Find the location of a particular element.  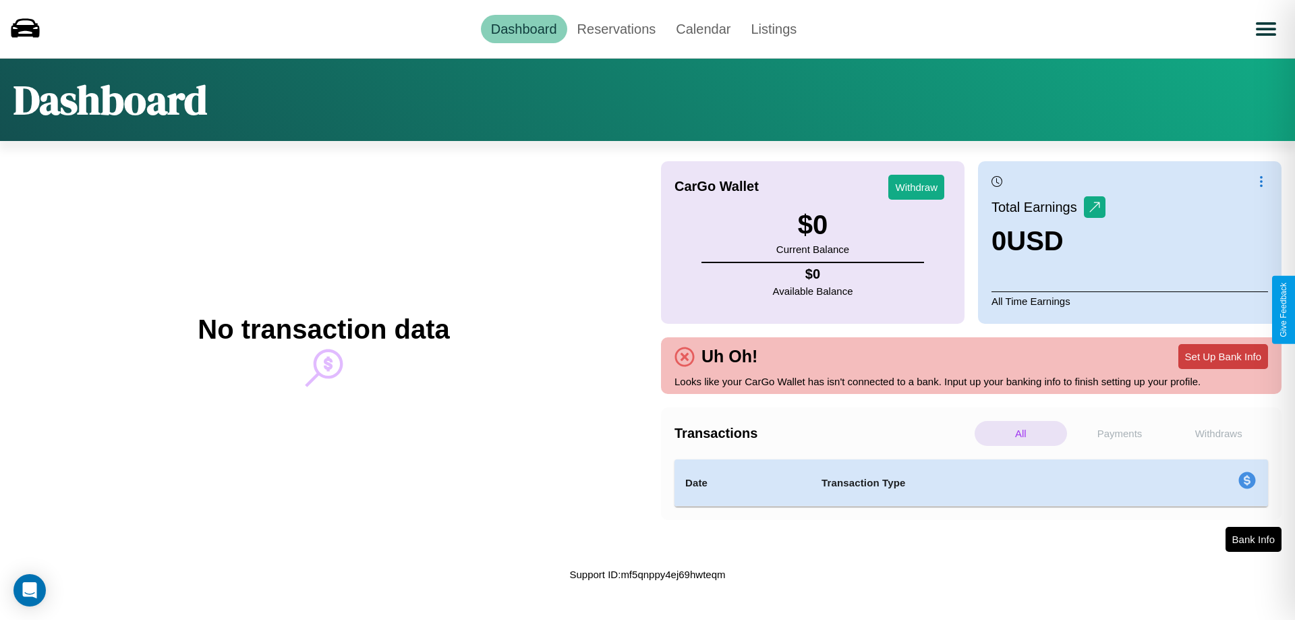

h4: Transaction Type is located at coordinates (974, 483).